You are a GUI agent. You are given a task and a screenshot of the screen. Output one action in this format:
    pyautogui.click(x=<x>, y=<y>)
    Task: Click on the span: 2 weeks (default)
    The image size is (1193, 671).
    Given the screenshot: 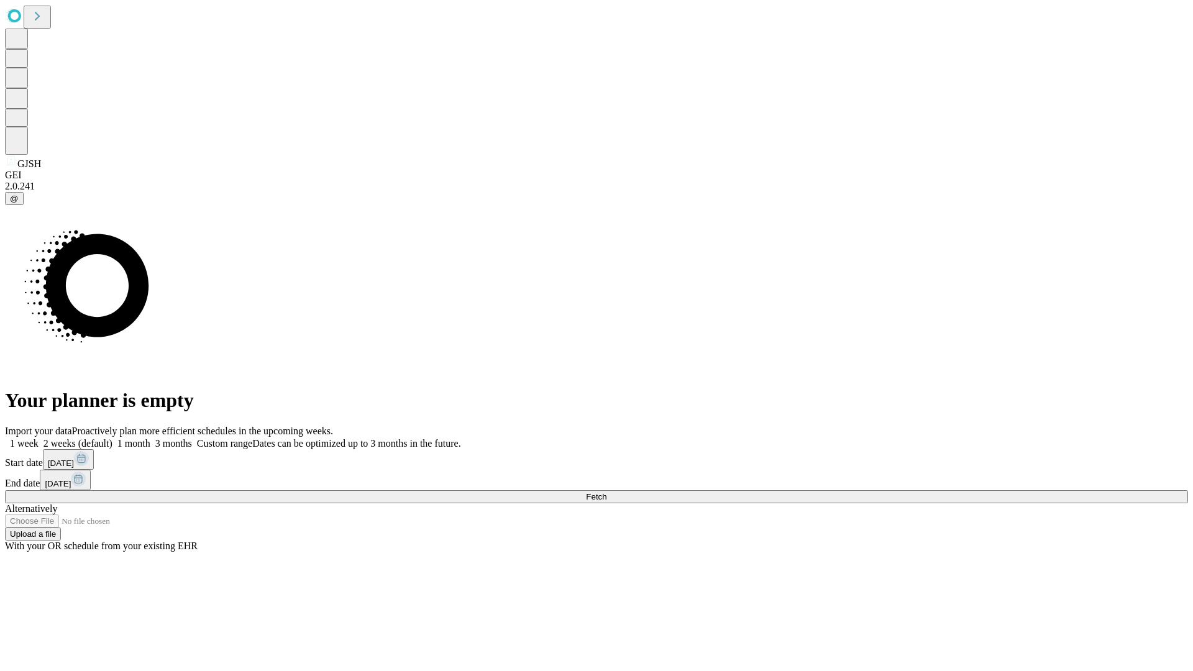 What is the action you would take?
    pyautogui.click(x=78, y=443)
    